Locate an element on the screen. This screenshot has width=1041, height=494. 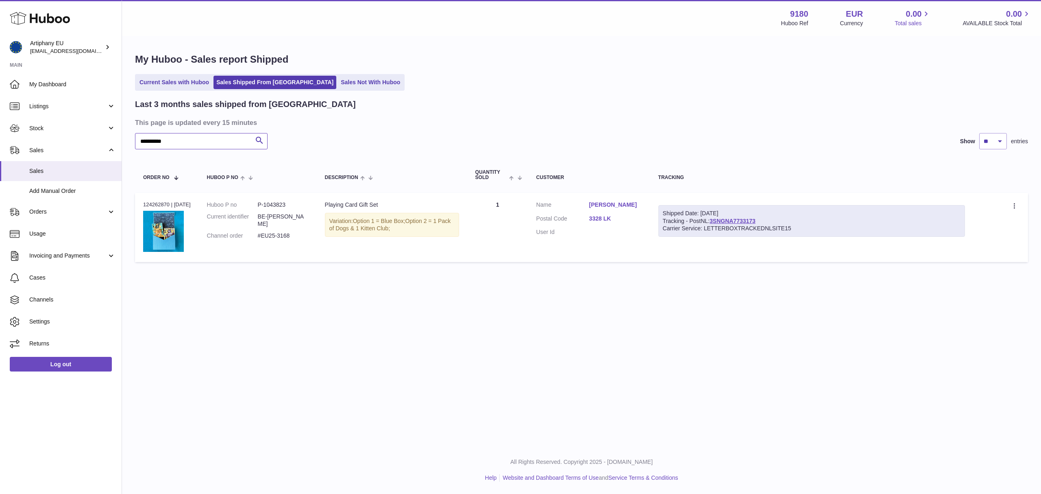
div: Currency is located at coordinates (851, 23).